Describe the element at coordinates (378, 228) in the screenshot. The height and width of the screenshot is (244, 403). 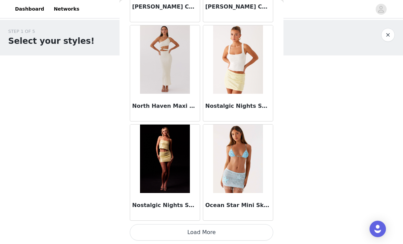
I see `div: Open Intercom Messenger` at that location.